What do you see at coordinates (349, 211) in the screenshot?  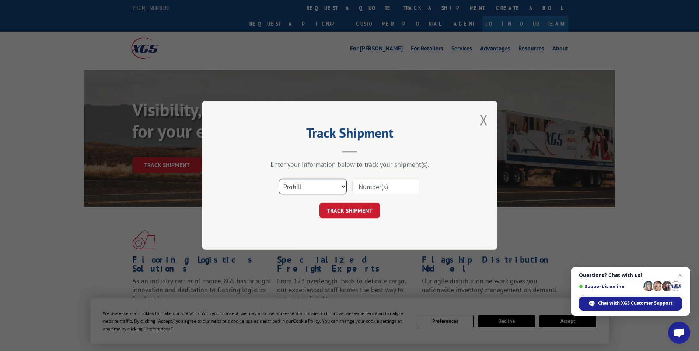 I see `button: TRACK SHIPMENT` at bounding box center [349, 211].